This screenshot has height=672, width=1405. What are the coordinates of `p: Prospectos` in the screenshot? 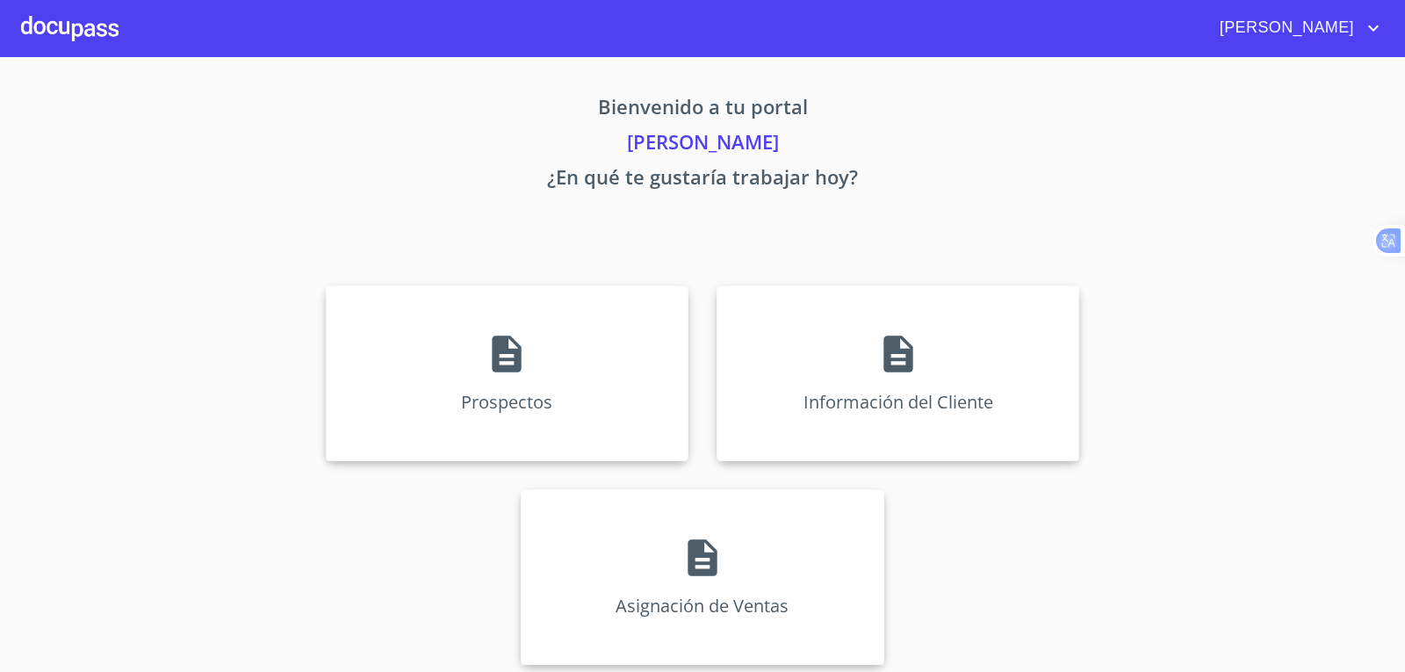 It's located at (507, 401).